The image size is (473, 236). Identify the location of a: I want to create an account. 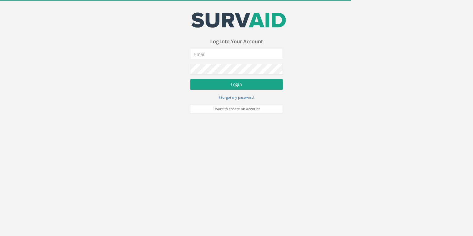
(237, 109).